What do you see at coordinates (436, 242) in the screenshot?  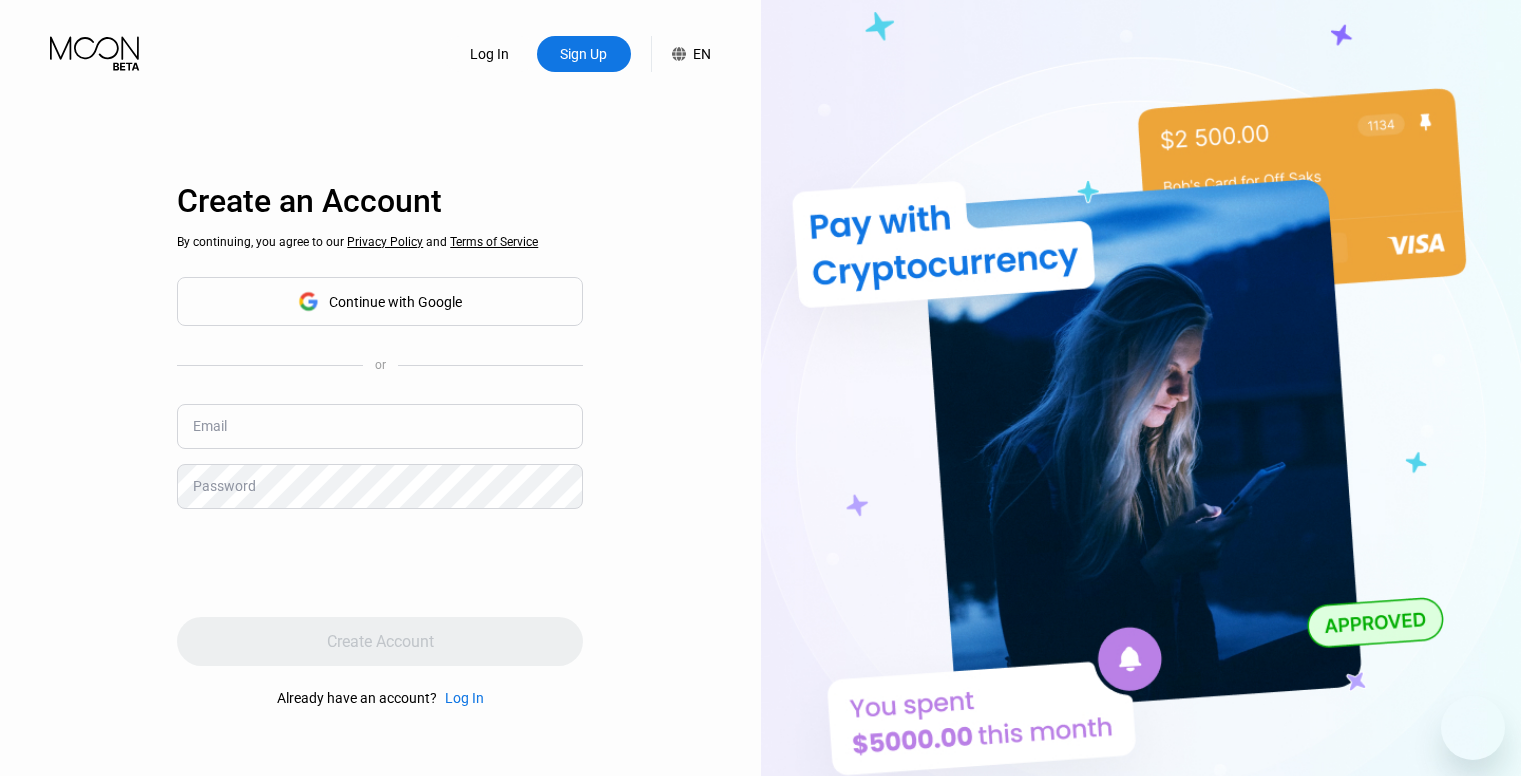 I see `span: and` at bounding box center [436, 242].